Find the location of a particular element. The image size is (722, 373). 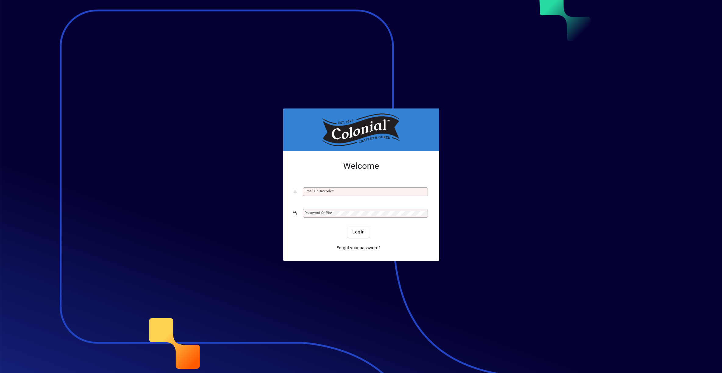

h2: Welcome is located at coordinates (361, 166).